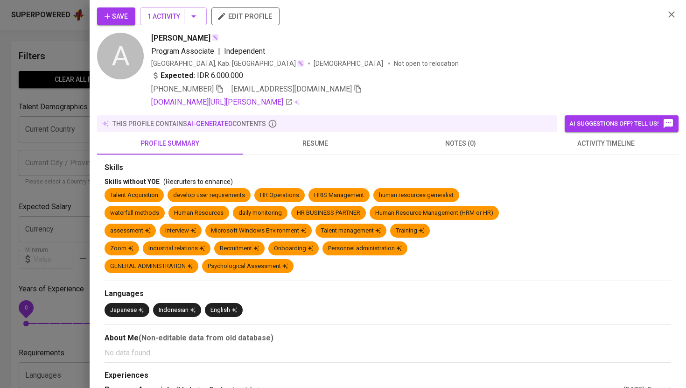  What do you see at coordinates (120, 56) in the screenshot?
I see `div: A` at bounding box center [120, 56].